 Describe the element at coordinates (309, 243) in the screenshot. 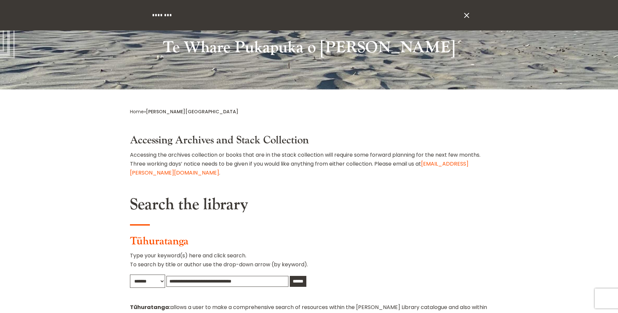

I see `h3: Tūhuratanga` at that location.